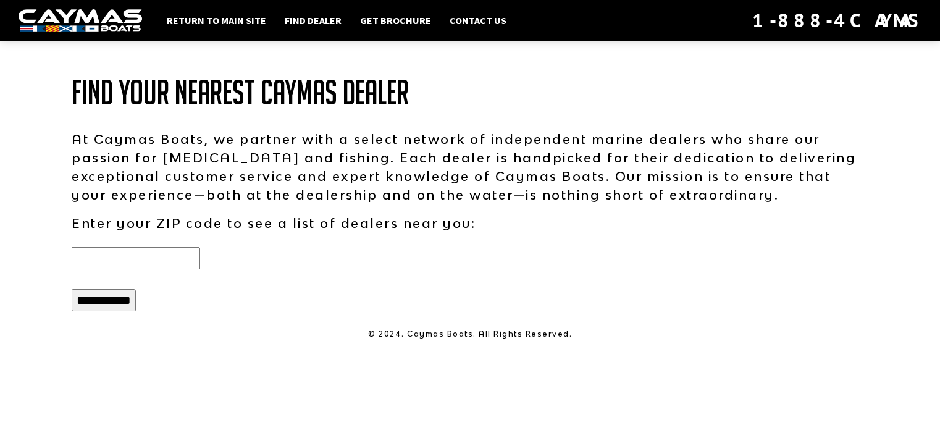 This screenshot has width=940, height=430. I want to click on h1: Find Your Nearest Caymas Dealer, so click(470, 93).